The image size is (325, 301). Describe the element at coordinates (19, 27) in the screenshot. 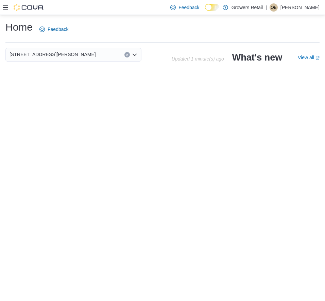

I see `h1: Home` at that location.